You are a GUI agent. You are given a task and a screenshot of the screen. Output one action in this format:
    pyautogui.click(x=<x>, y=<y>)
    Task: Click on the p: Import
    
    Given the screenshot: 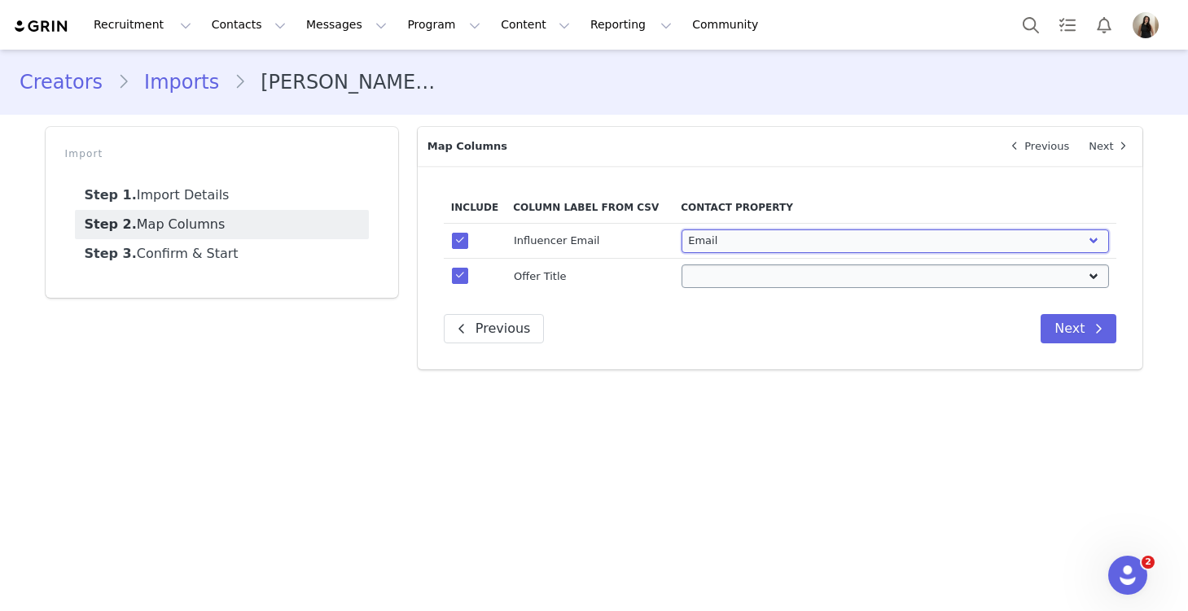 What is the action you would take?
    pyautogui.click(x=221, y=154)
    